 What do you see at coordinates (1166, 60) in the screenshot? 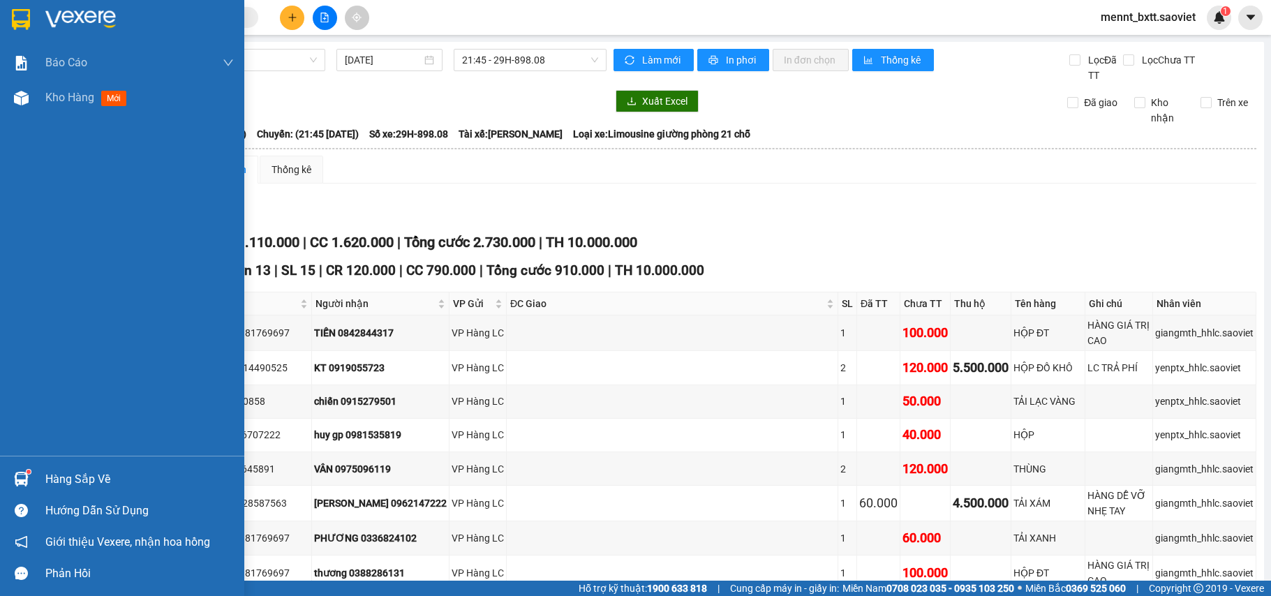
I see `span: Lọc Chưa TT` at bounding box center [1166, 60].